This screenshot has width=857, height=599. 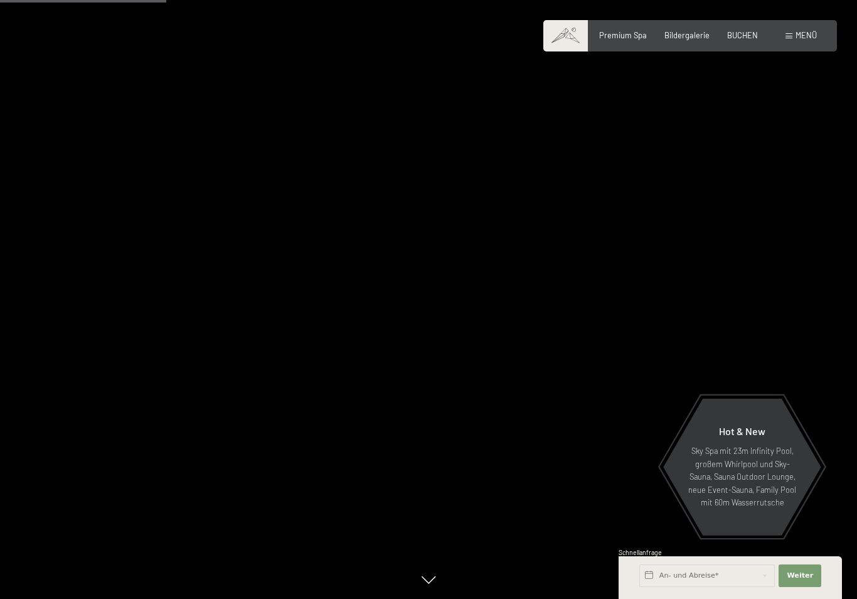 I want to click on span: Schnellanfrage, so click(x=640, y=552).